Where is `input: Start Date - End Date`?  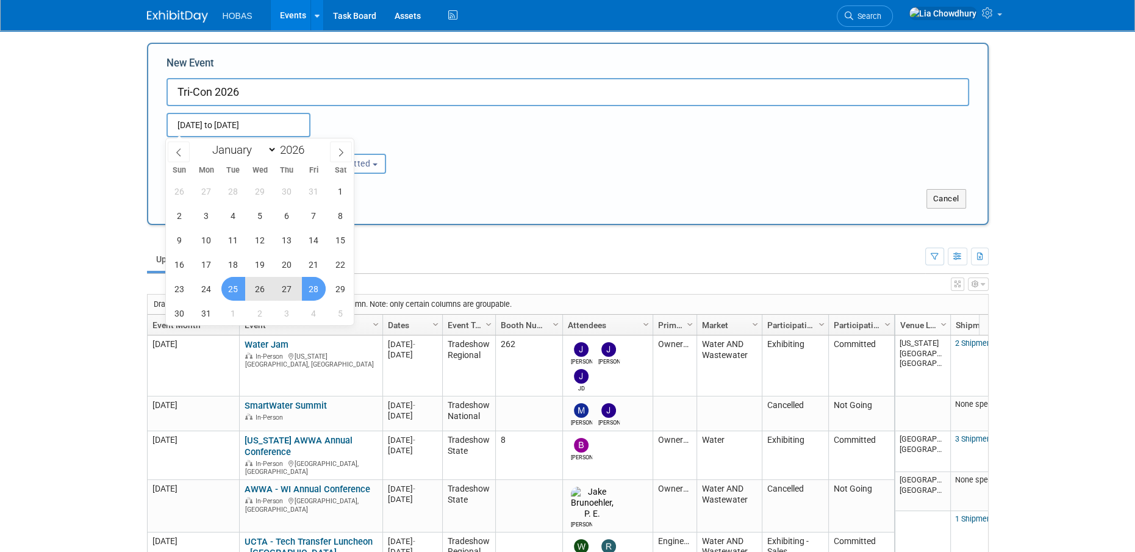
input: Start Date - End Date is located at coordinates (238, 125).